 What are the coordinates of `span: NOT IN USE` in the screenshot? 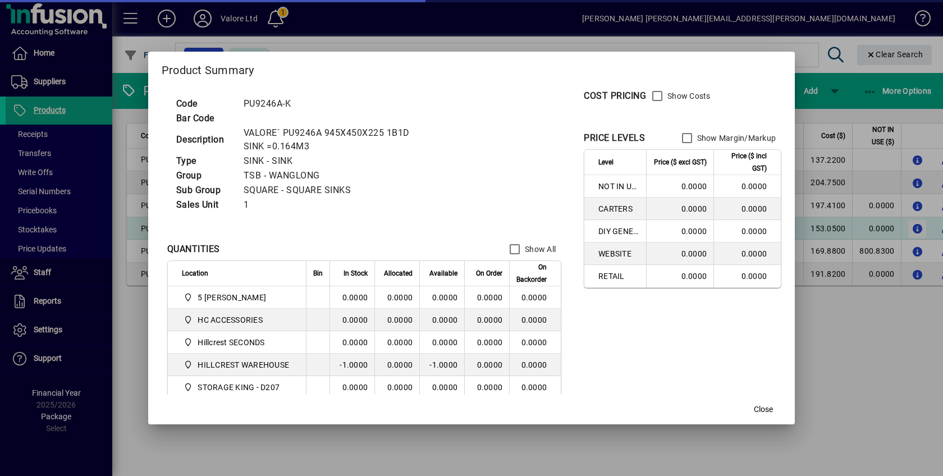 It's located at (619, 186).